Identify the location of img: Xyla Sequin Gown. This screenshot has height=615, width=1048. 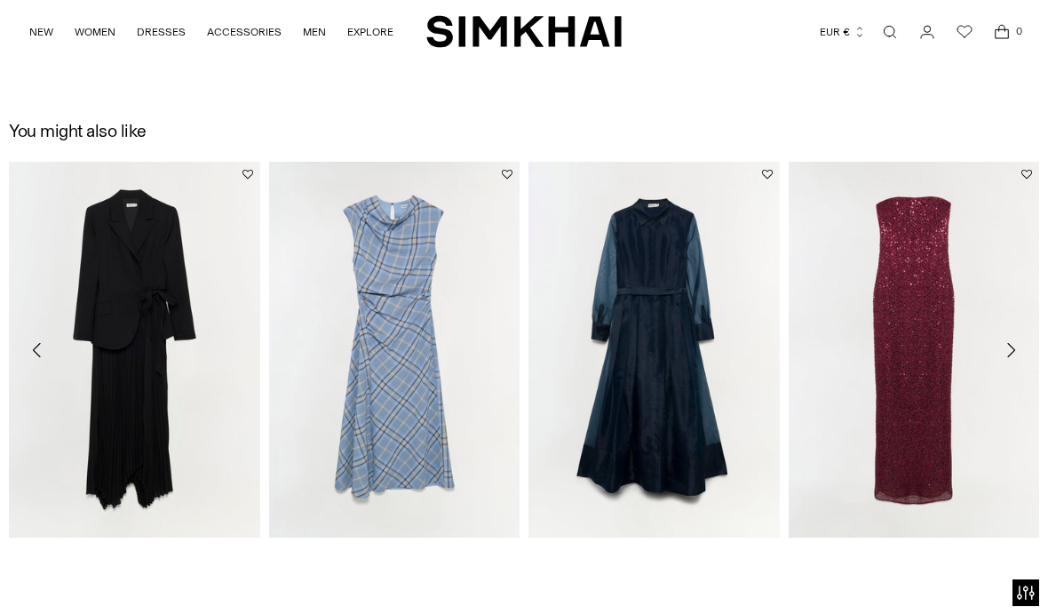
(914, 350).